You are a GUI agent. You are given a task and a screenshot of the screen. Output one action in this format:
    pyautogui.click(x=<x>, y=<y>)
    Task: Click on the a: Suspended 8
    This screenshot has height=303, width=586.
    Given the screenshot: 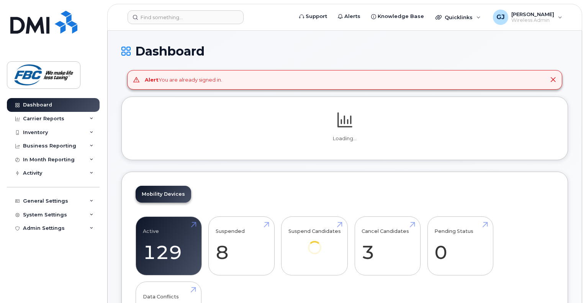 What is the action you would take?
    pyautogui.click(x=241, y=246)
    